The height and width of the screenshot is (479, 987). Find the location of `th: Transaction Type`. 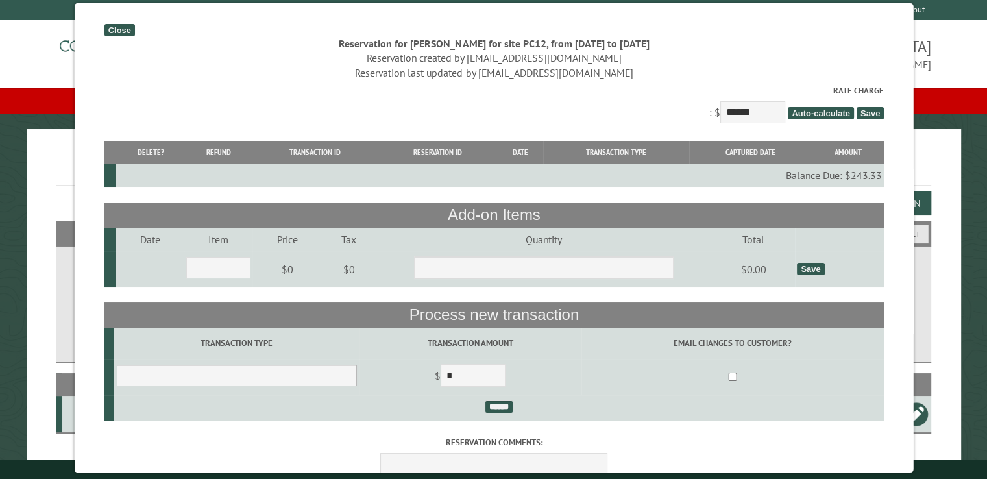

th: Transaction Type is located at coordinates (615, 152).